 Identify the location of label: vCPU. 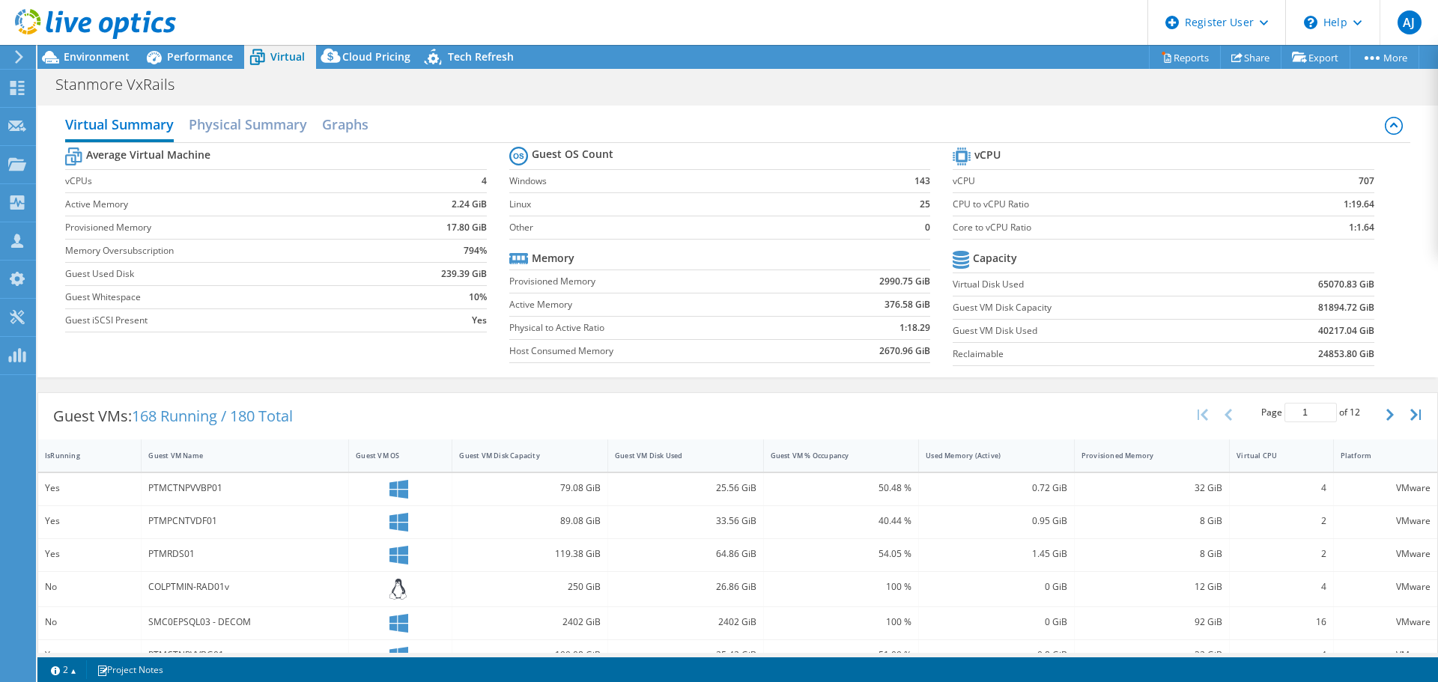
(1108, 181).